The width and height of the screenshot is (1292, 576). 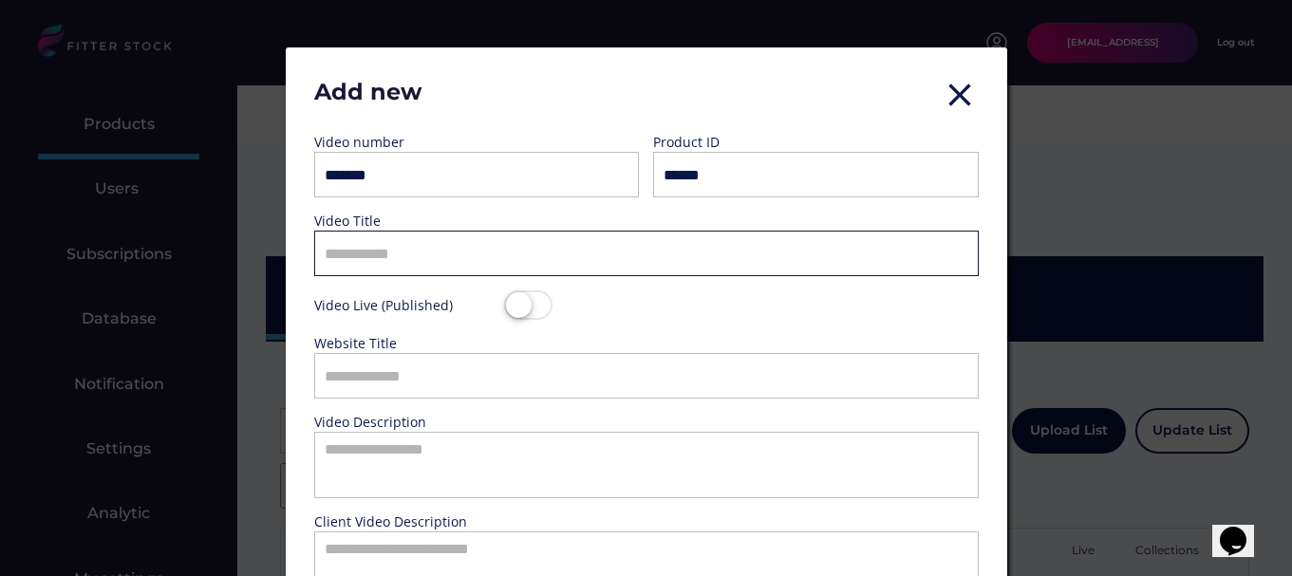 What do you see at coordinates (959, 95) in the screenshot?
I see `text: close` at bounding box center [959, 95].